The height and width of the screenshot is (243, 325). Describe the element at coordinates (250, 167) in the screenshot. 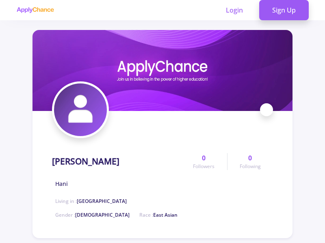

I see `span: Following` at that location.